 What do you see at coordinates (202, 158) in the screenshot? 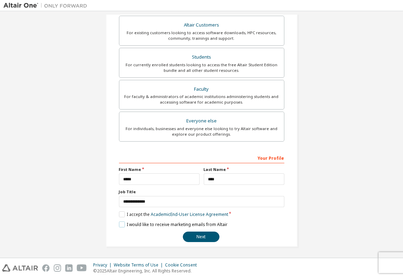
I see `div: Your Profile` at bounding box center [202, 158].